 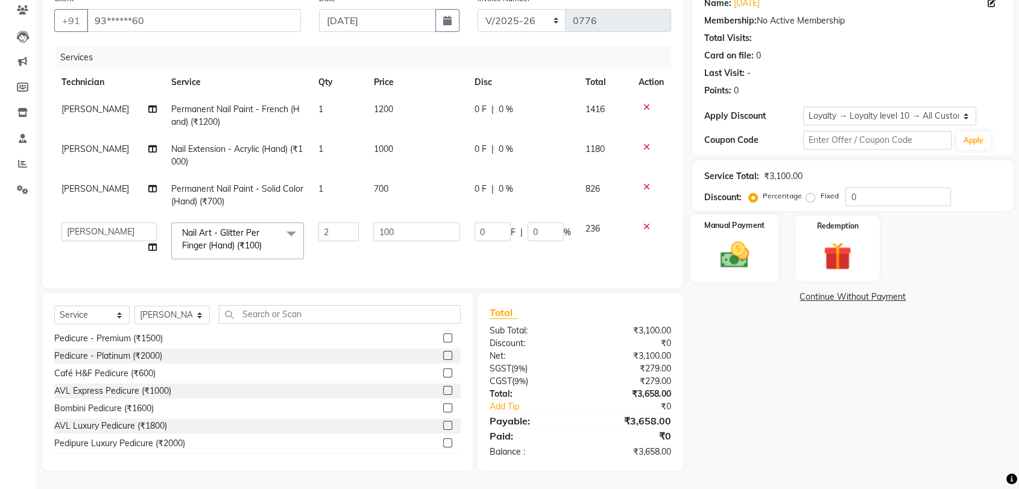 I want to click on span: 700, so click(x=381, y=189).